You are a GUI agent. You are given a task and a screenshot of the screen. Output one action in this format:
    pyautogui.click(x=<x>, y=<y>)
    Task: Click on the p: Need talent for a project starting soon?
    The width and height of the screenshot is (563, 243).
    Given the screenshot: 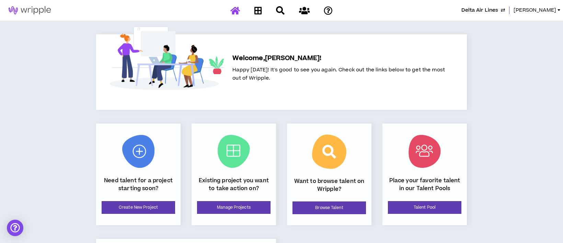 What is the action you would take?
    pyautogui.click(x=138, y=184)
    